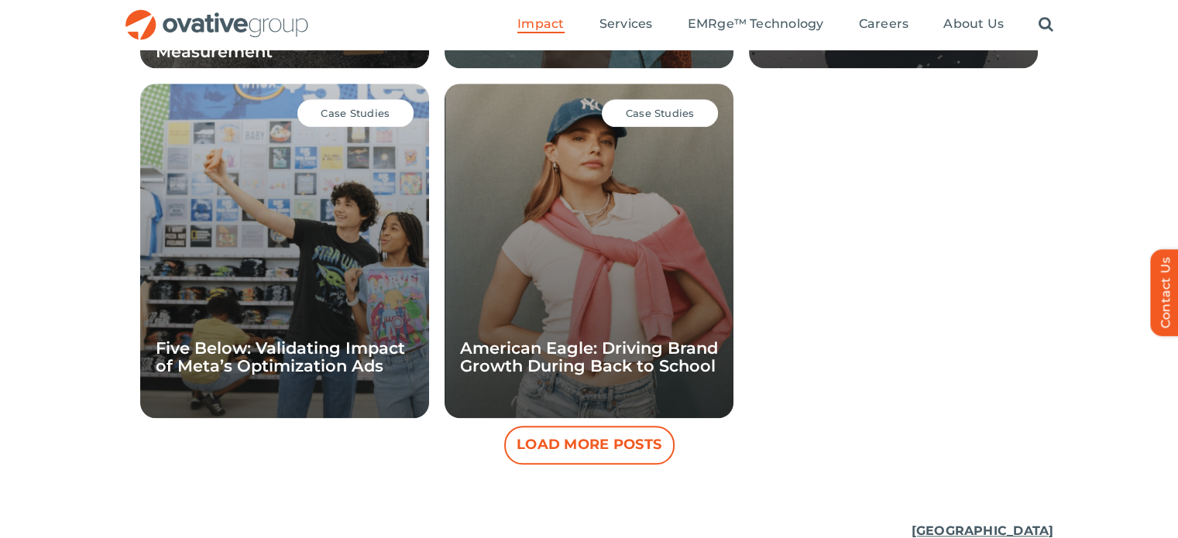 The image size is (1178, 538). I want to click on a: About Us, so click(973, 25).